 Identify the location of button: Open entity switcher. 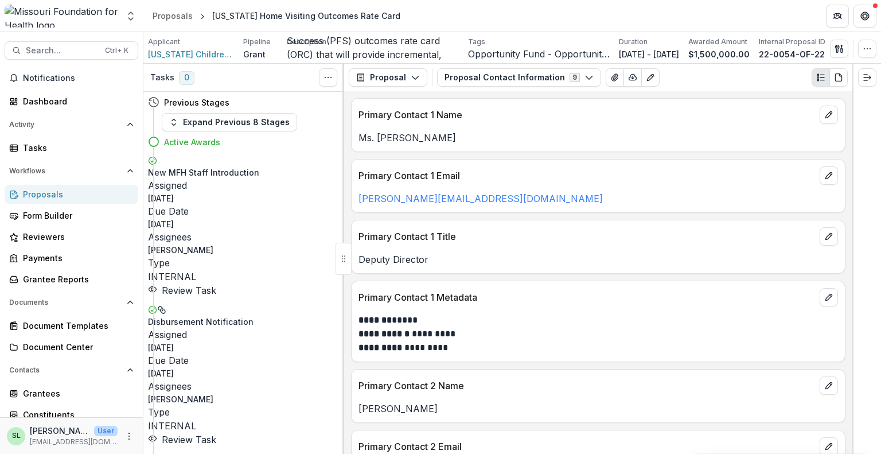
(131, 16).